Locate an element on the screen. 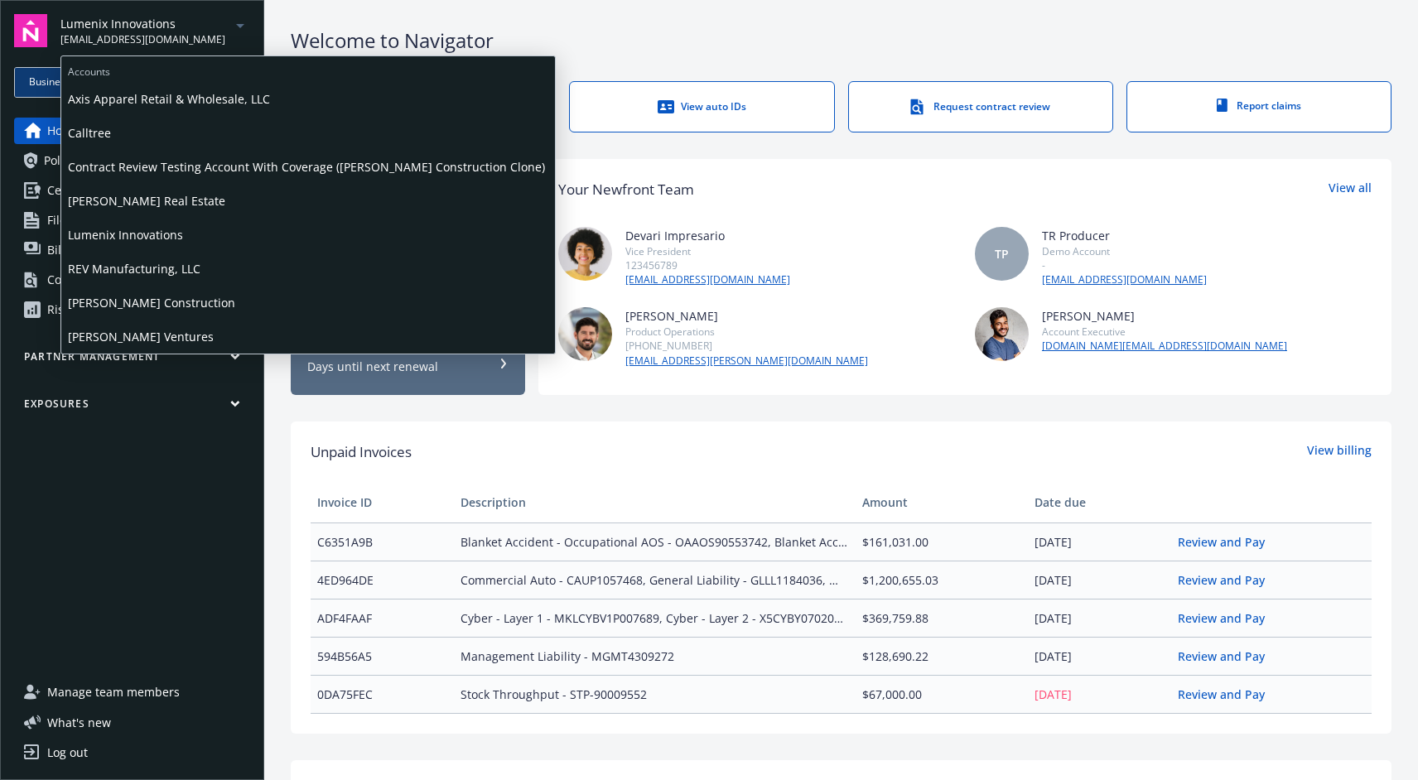 The height and width of the screenshot is (780, 1418). div: TR Producer is located at coordinates (1124, 235).